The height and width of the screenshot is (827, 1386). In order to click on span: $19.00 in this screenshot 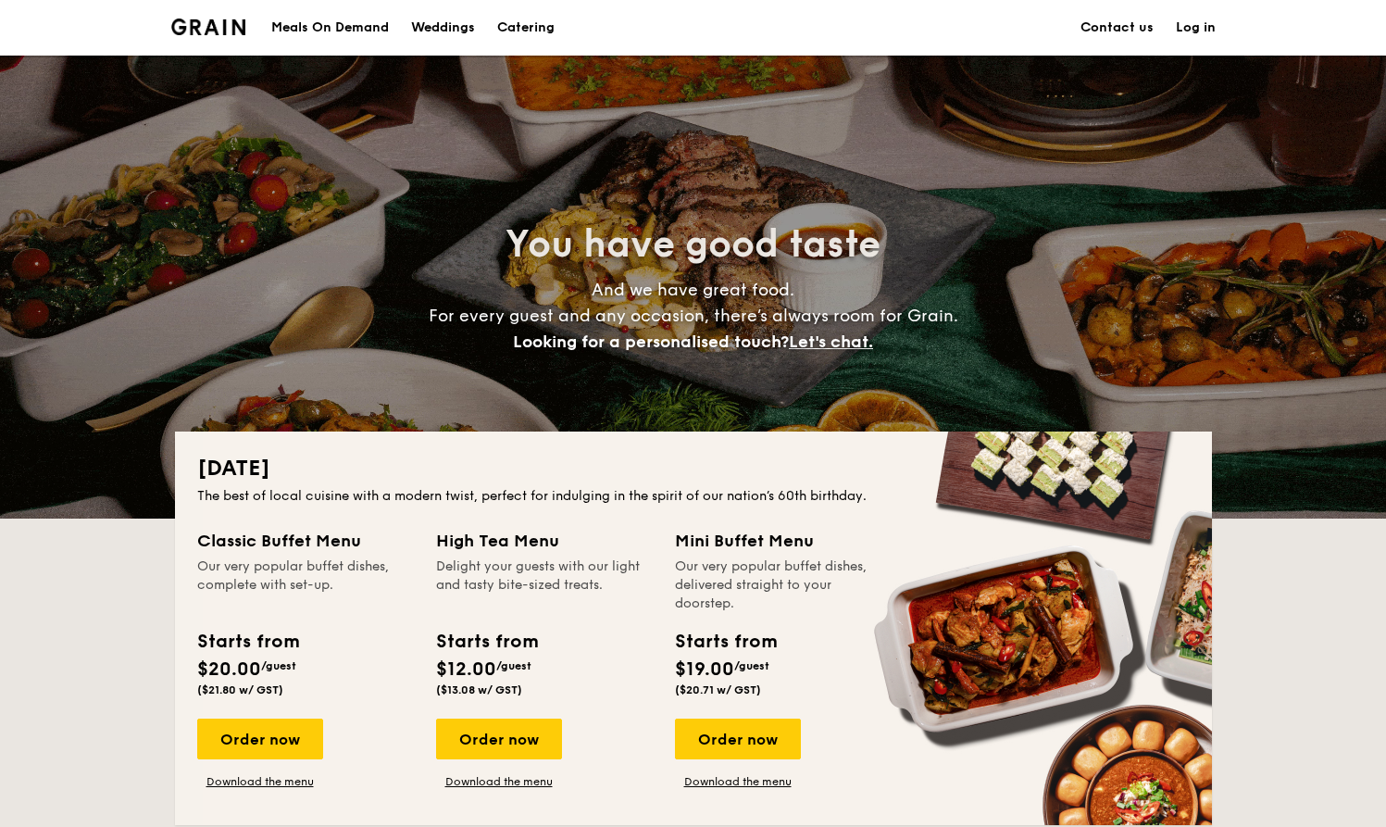, I will do `click(705, 670)`.